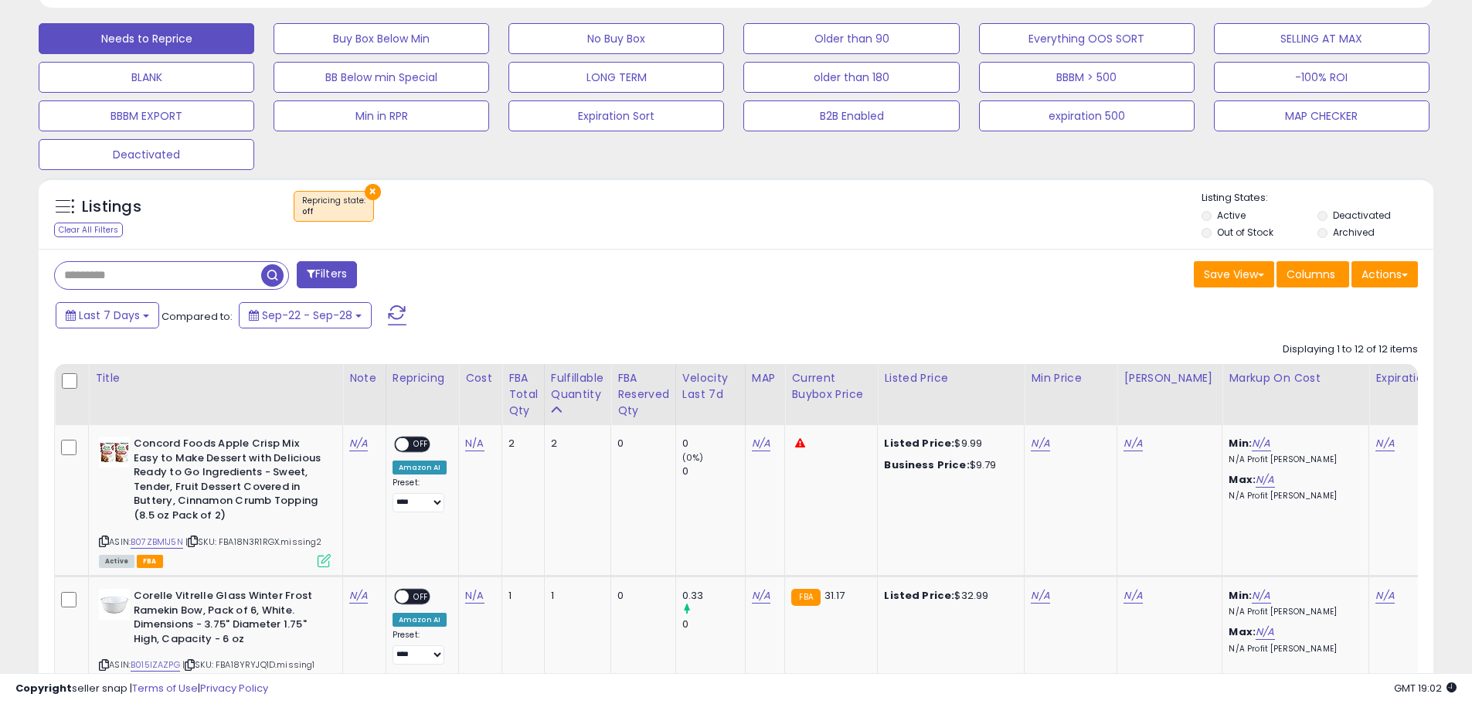 The height and width of the screenshot is (704, 1472). I want to click on button: B2B Enabled, so click(851, 116).